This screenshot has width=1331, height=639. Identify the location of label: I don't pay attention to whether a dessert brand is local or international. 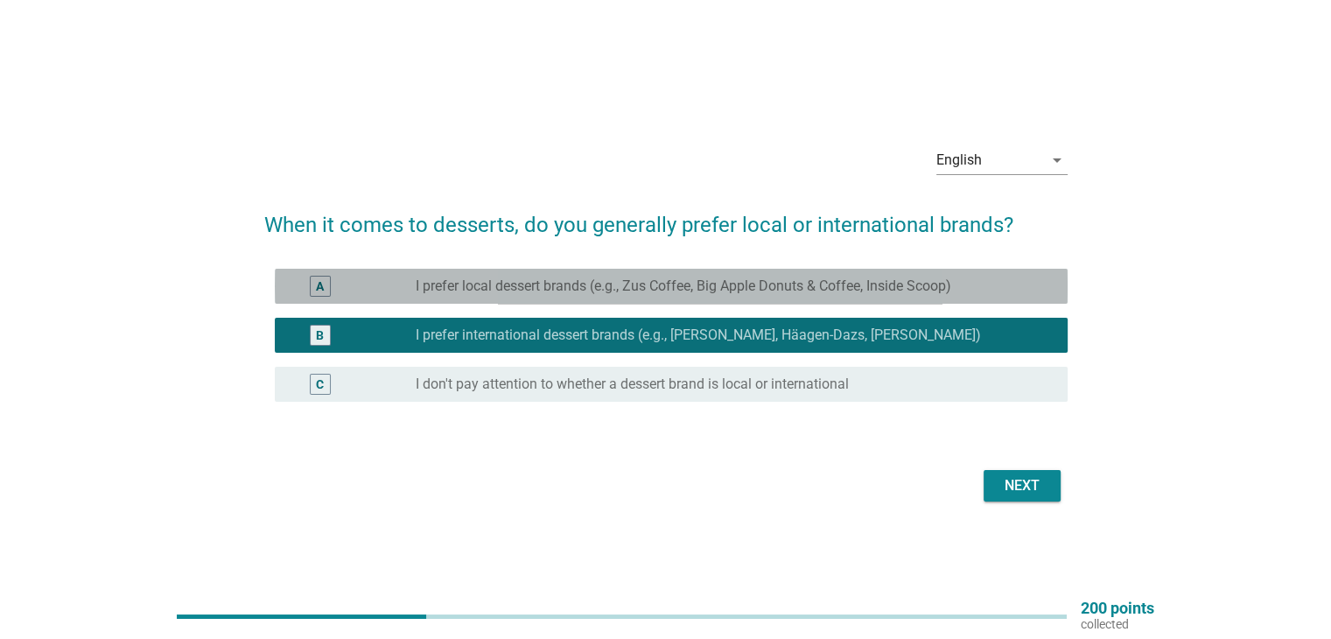
(632, 384).